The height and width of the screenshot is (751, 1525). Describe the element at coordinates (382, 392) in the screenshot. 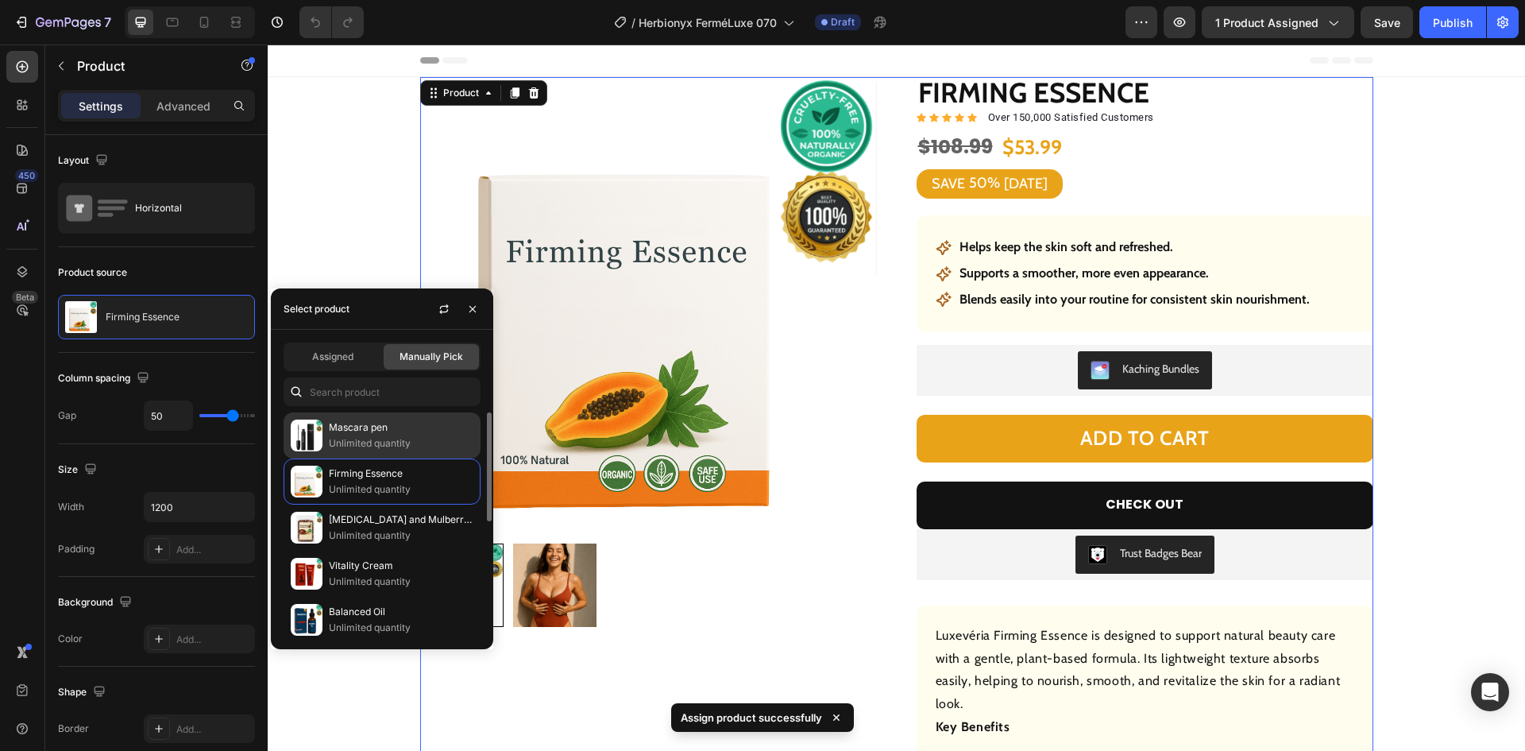

I see `input: Search in Settings & Advanced` at that location.